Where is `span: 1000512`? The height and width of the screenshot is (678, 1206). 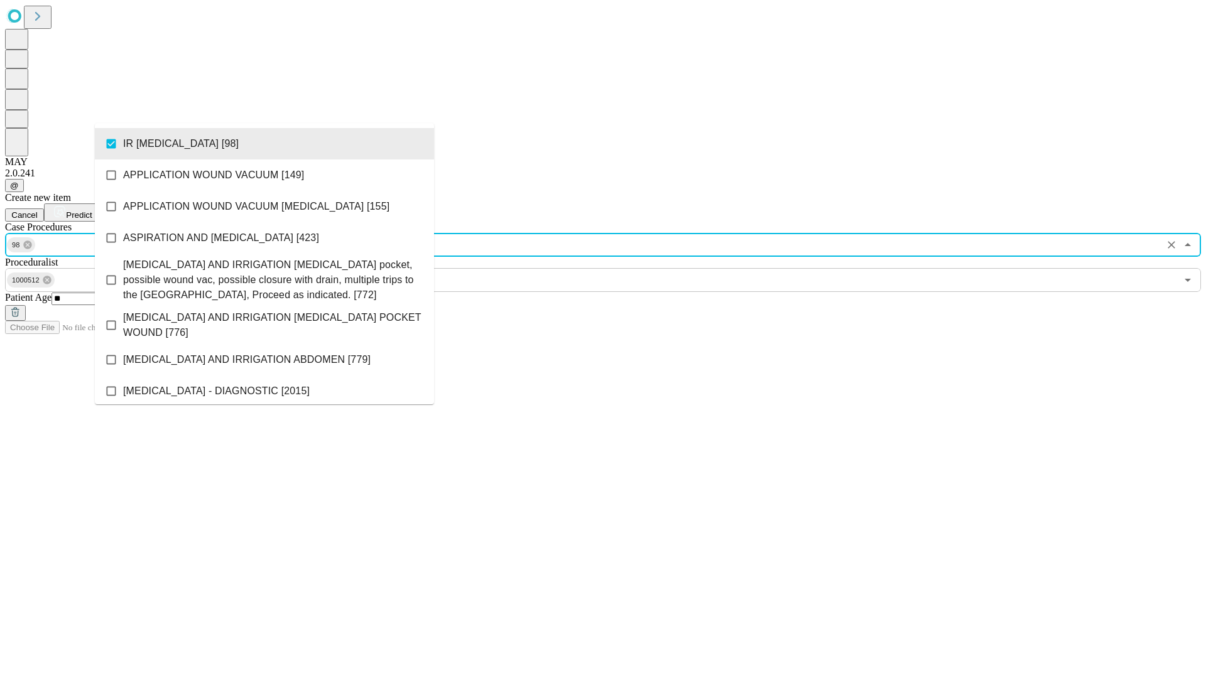
span: 1000512 is located at coordinates (26, 280).